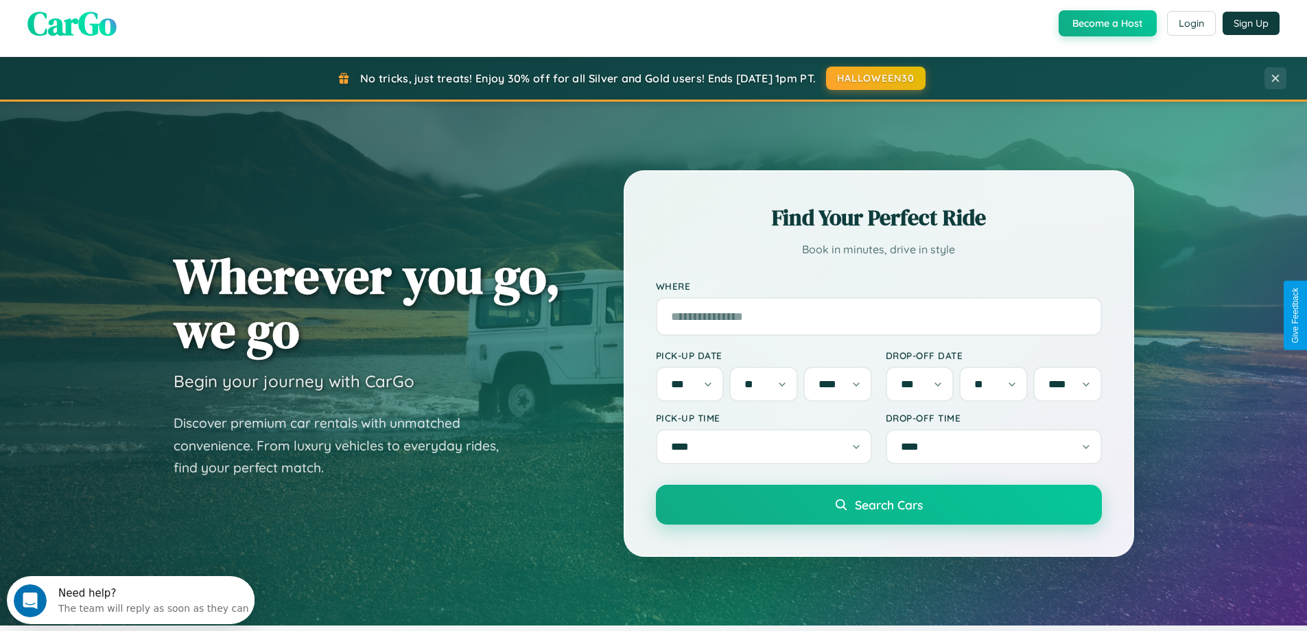 The height and width of the screenshot is (631, 1307). What do you see at coordinates (876, 78) in the screenshot?
I see `button: HALLOWEEN30` at bounding box center [876, 78].